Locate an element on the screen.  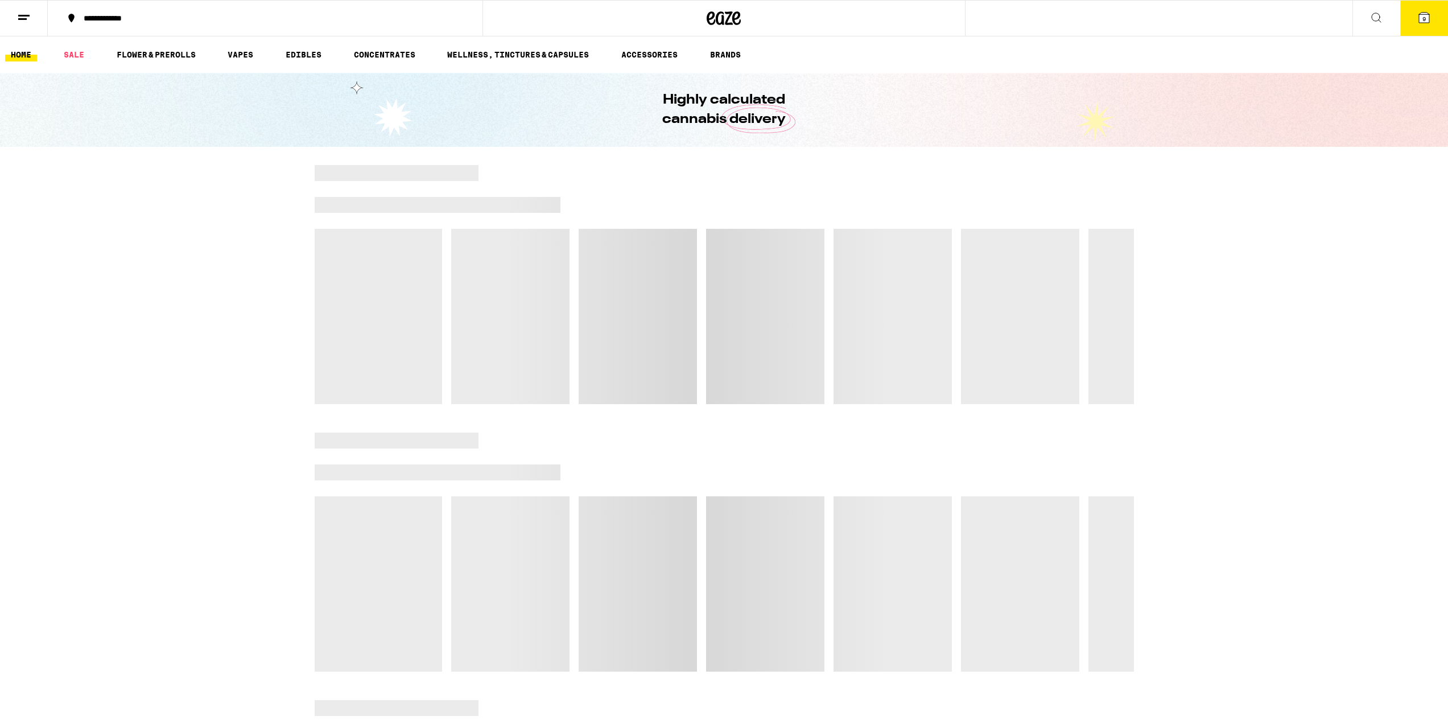
button: 9 is located at coordinates (1425, 18).